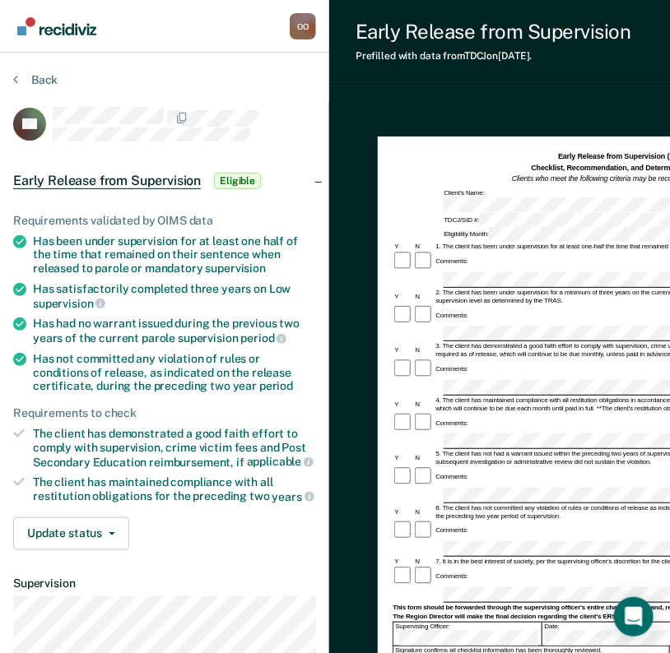  Describe the element at coordinates (237, 181) in the screenshot. I see `span: Eligible` at that location.